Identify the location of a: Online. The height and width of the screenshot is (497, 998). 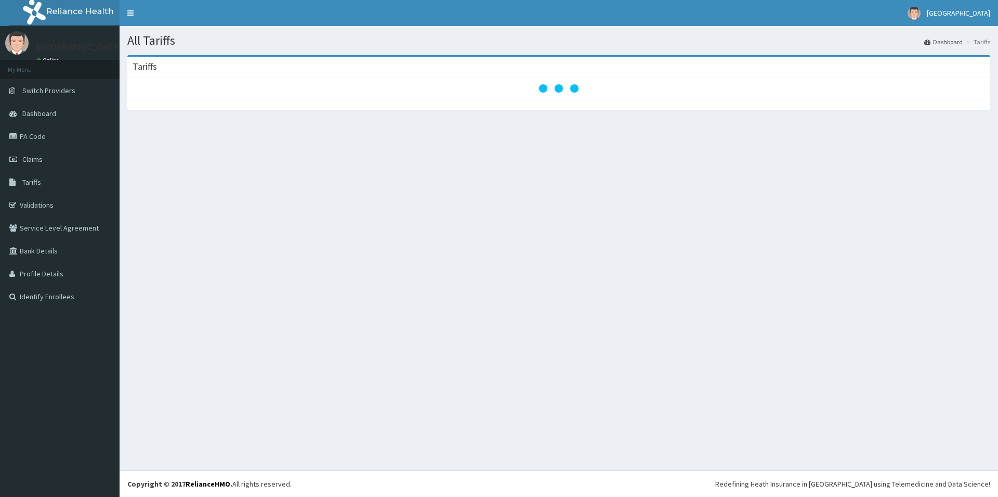
(49, 60).